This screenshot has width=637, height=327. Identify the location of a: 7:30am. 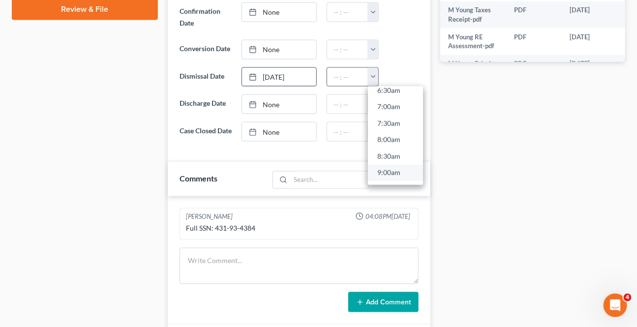
(396, 123).